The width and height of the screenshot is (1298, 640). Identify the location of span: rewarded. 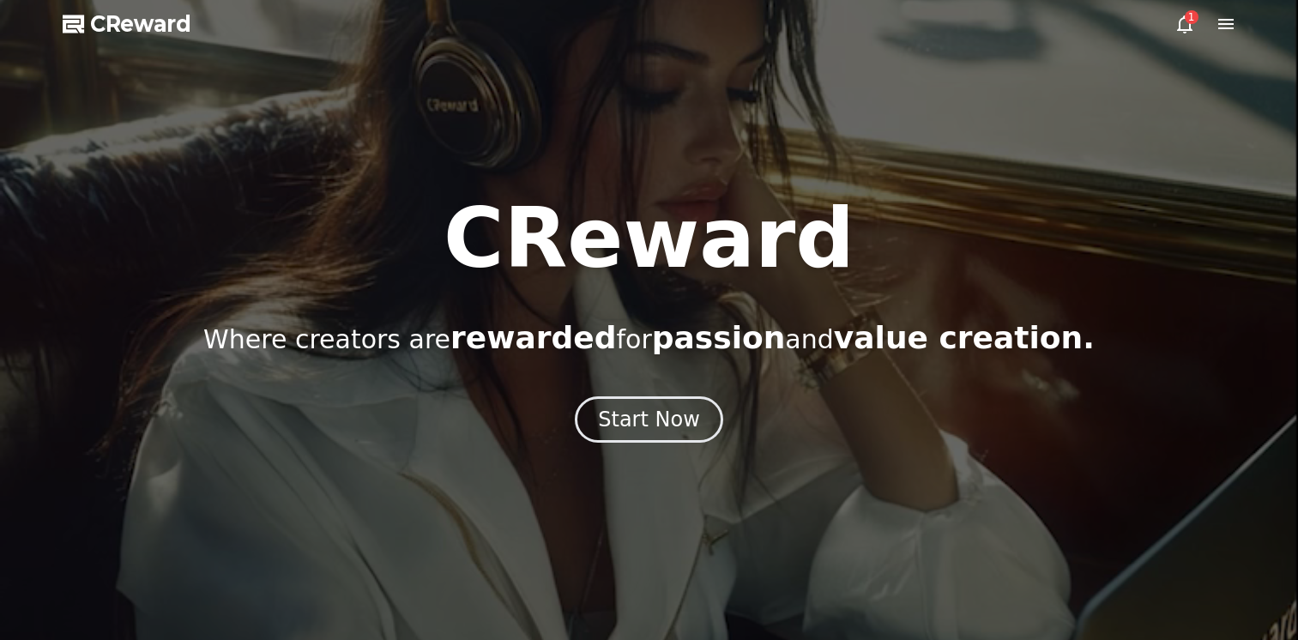
(533, 337).